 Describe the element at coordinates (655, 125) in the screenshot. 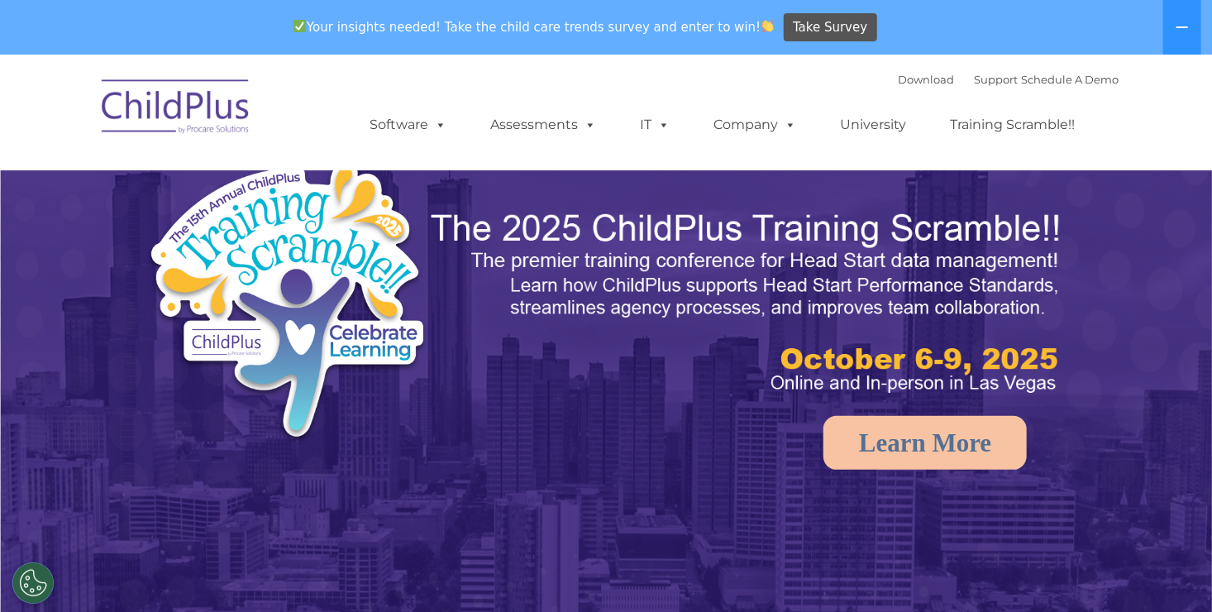

I see `a: IT` at that location.